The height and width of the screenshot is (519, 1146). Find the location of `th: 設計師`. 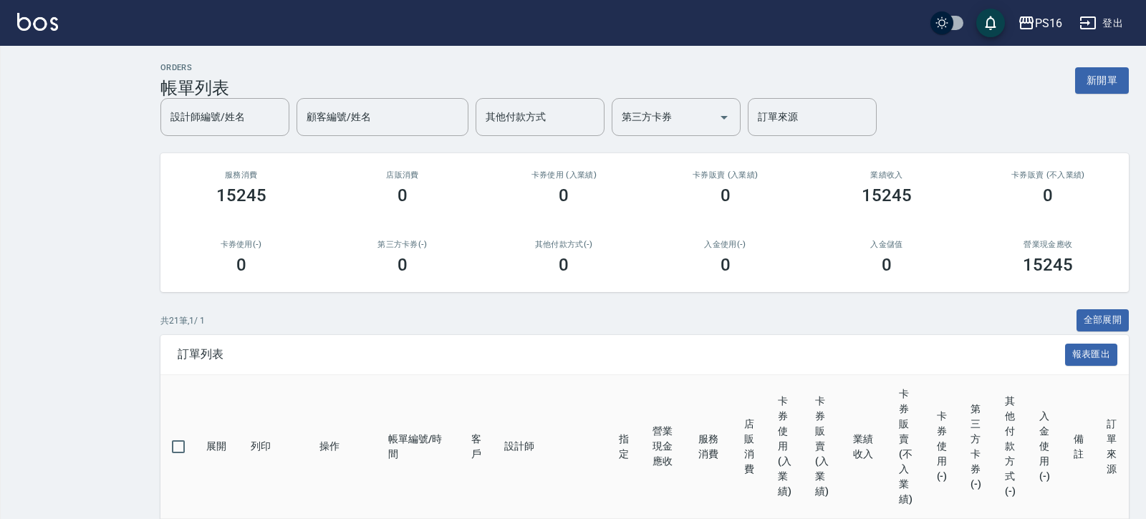

th: 設計師 is located at coordinates (550, 447).